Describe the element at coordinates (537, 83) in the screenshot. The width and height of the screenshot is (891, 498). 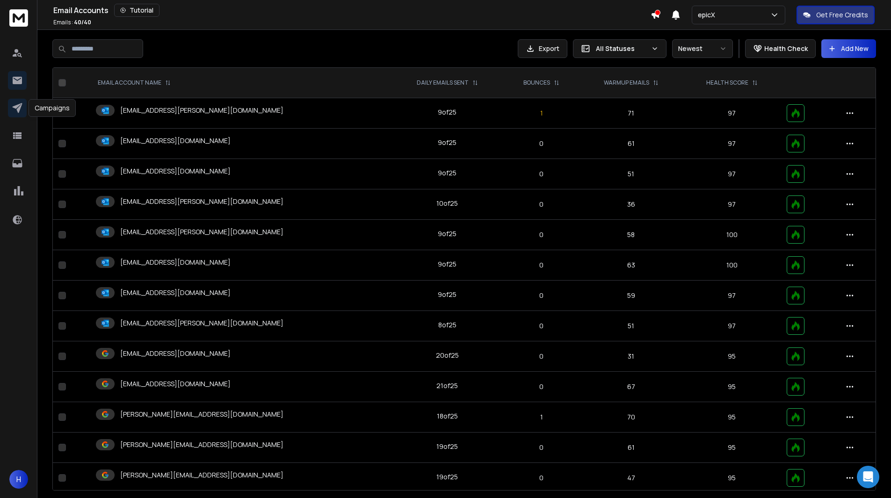
I see `p: BOUNCES` at that location.